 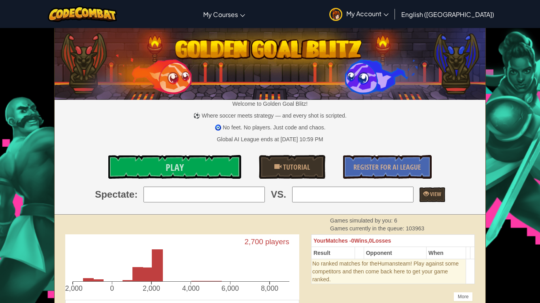 What do you see at coordinates (270, 104) in the screenshot?
I see `p: Welcome to Golden Goal Blitz!` at bounding box center [270, 104].